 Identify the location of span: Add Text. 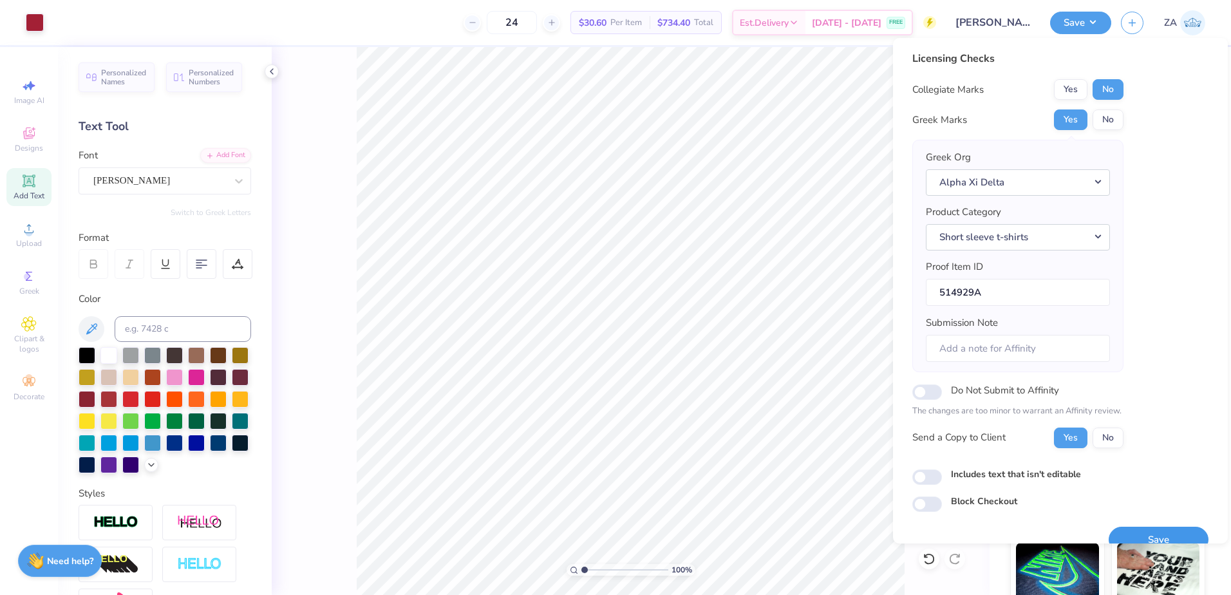
(29, 196).